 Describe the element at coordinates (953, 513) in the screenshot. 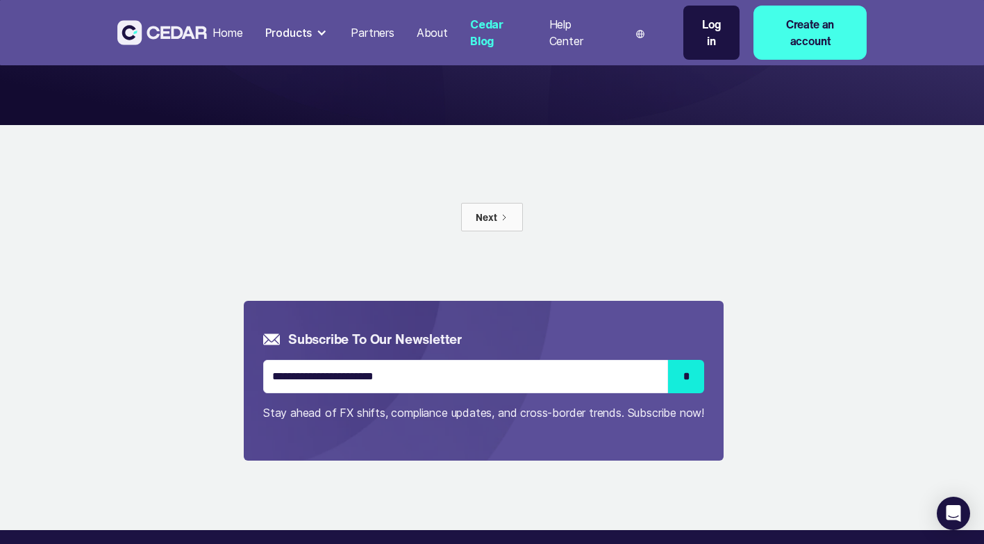

I see `div: Open Intercom Messenger` at that location.